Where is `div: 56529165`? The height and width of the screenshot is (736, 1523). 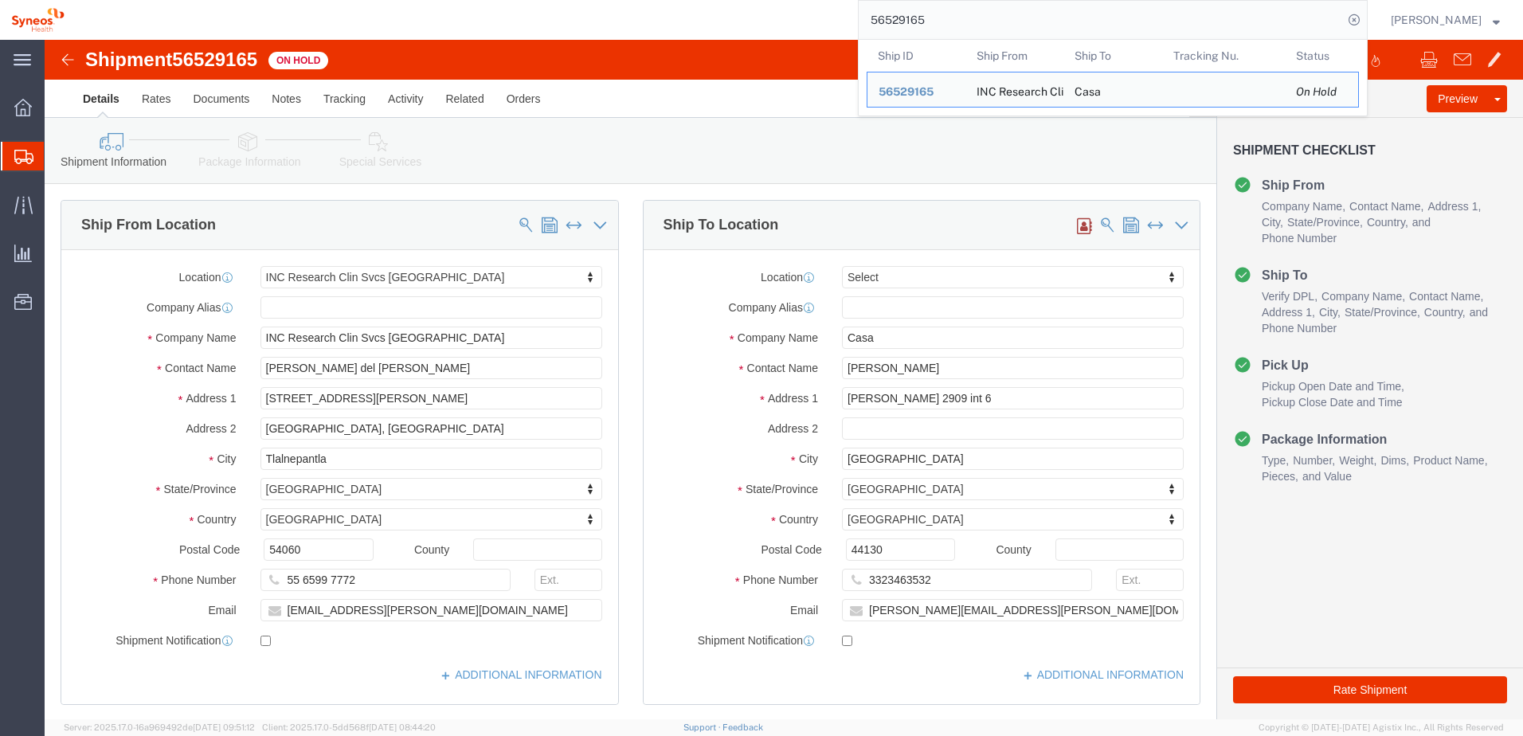
div: 56529165 is located at coordinates (916, 92).